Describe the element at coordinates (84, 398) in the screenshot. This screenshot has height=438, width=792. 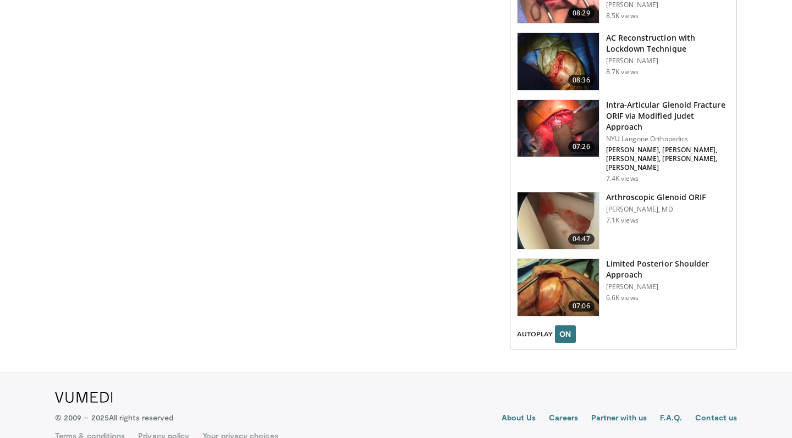
I see `img: VuMedi Logo` at that location.